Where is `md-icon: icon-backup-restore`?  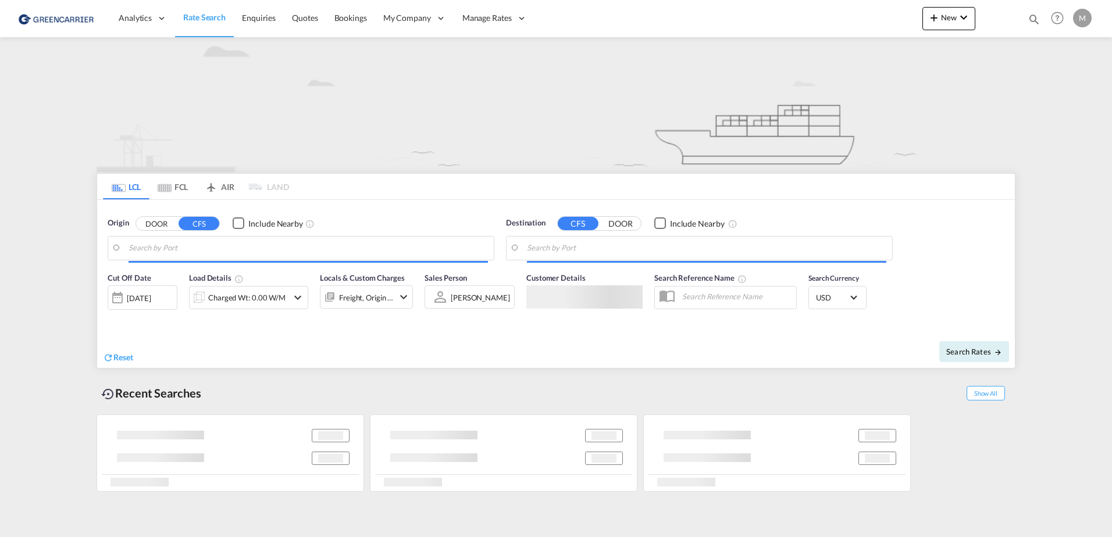
md-icon: icon-backup-restore is located at coordinates (108, 394).